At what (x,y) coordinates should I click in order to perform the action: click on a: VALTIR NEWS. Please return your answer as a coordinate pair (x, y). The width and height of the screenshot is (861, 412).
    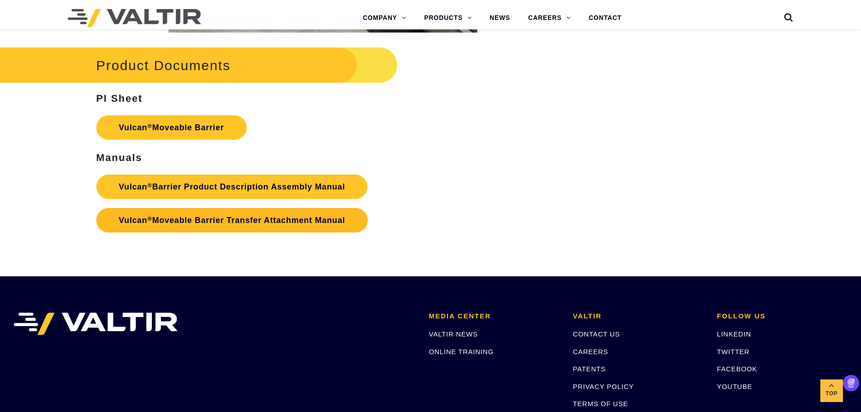
    Looking at the image, I should click on (454, 334).